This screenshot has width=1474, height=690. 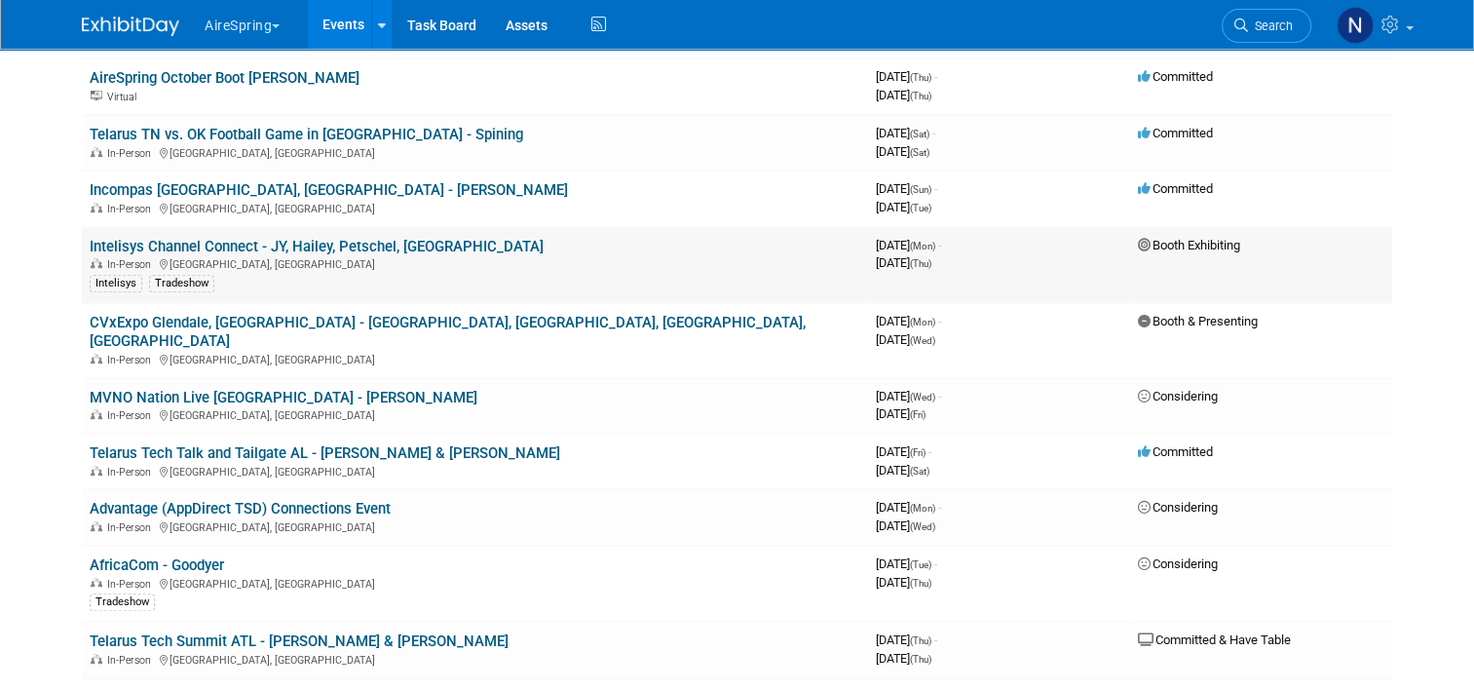 What do you see at coordinates (157, 565) in the screenshot?
I see `a: AfricaCom - Goodyer` at bounding box center [157, 565].